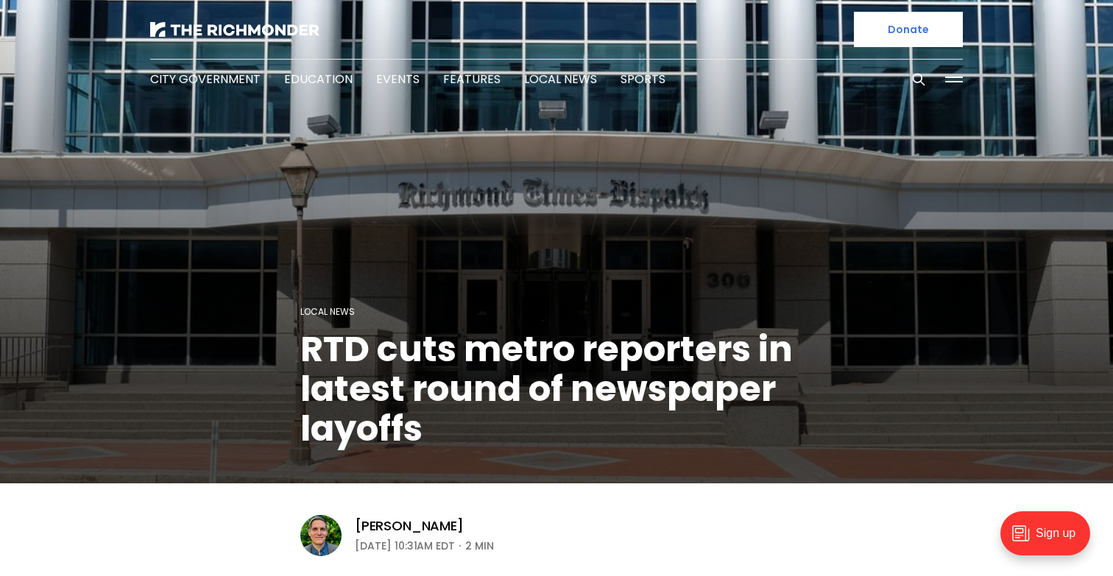 This screenshot has width=1113, height=576. I want to click on a: City Government, so click(205, 79).